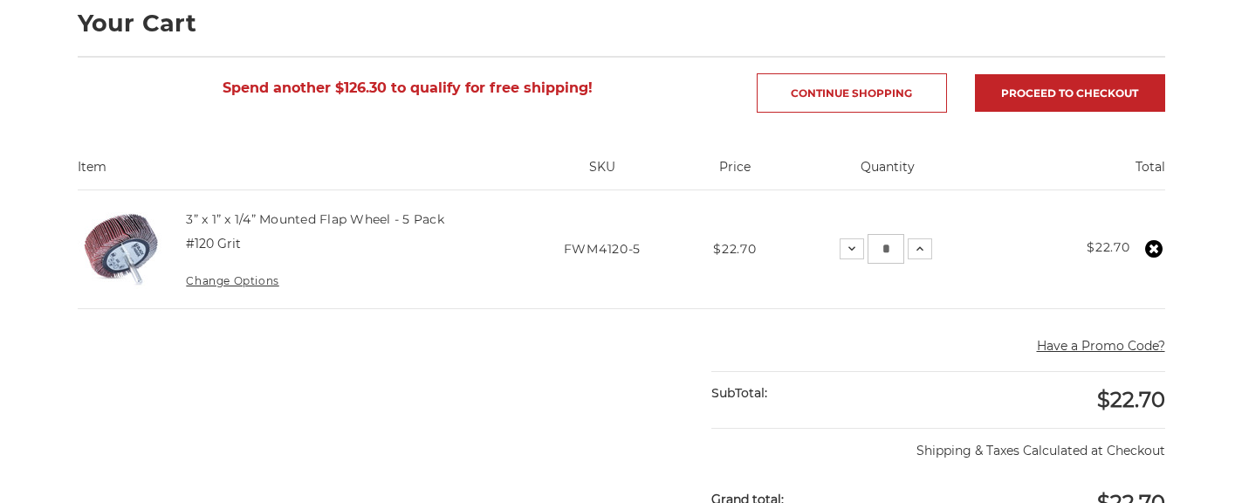 This screenshot has width=1242, height=503. I want to click on a: 3” x 1” x 1/4” Mounted Flap Wheel - 5 Pack, so click(315, 219).